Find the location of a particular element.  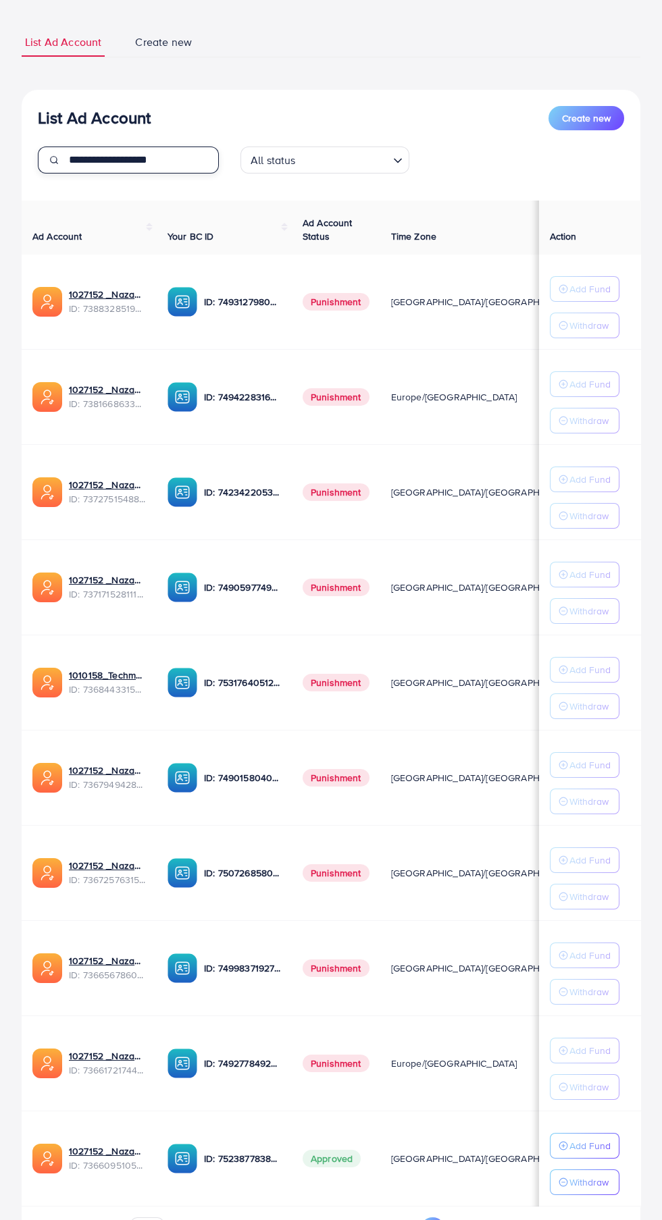

p: ID: 7490158040596217873 is located at coordinates (242, 778).